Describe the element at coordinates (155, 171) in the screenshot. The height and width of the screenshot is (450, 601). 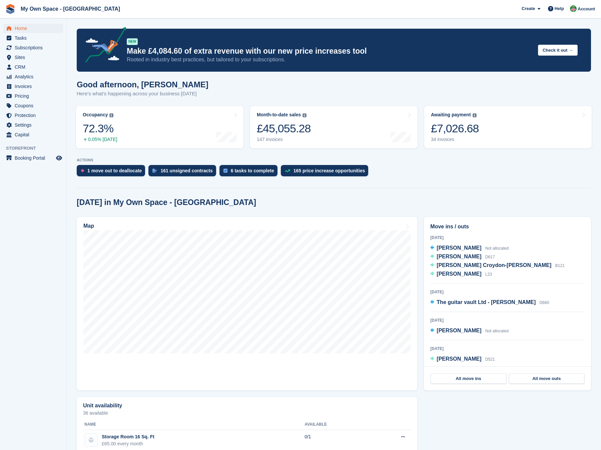
I see `img: contract_signature_icon-13c848040528278c33f63329250d36e43548de30e8caae1d1a13099fd9432cc5.svg` at that location.